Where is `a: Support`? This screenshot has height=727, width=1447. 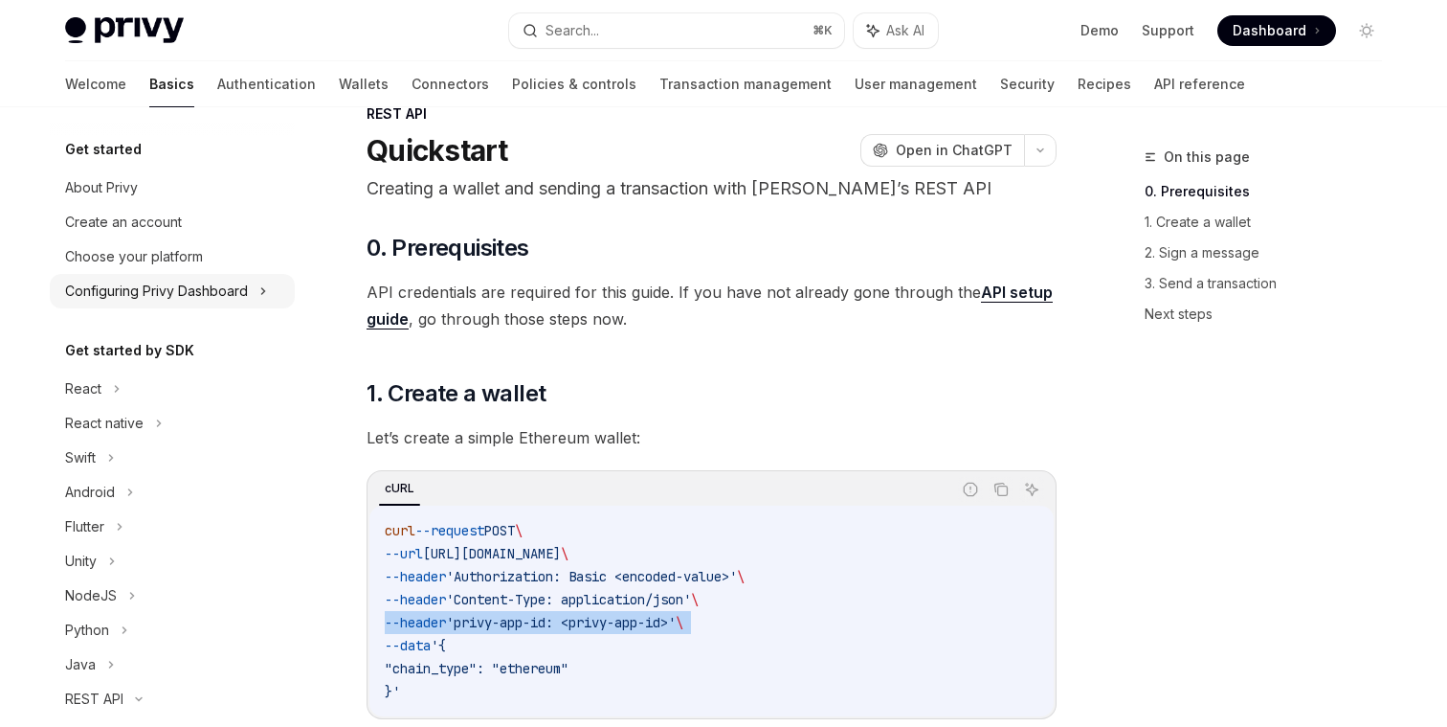 a: Support is located at coordinates (1168, 31).